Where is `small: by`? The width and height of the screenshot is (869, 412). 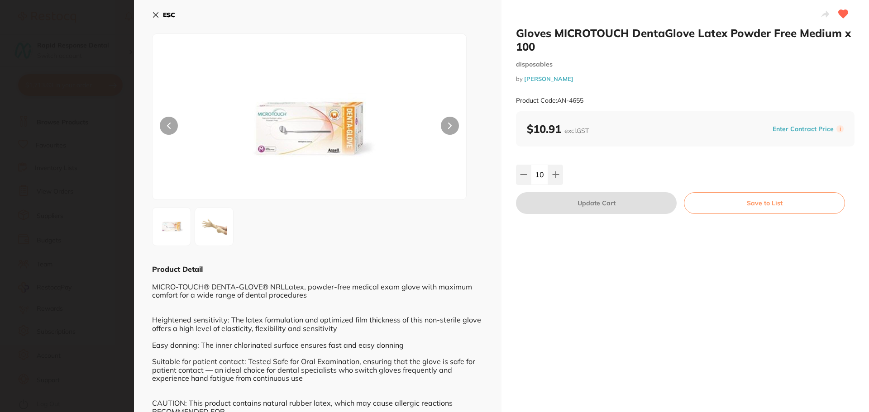 small: by is located at coordinates (685, 79).